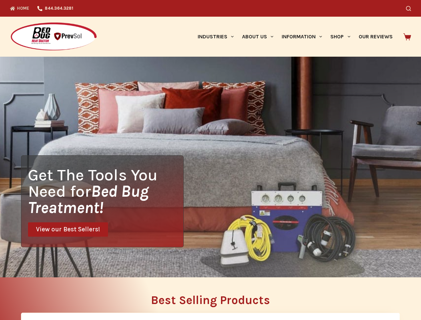 The width and height of the screenshot is (421, 320). Describe the element at coordinates (302, 37) in the screenshot. I see `a: Information` at that location.